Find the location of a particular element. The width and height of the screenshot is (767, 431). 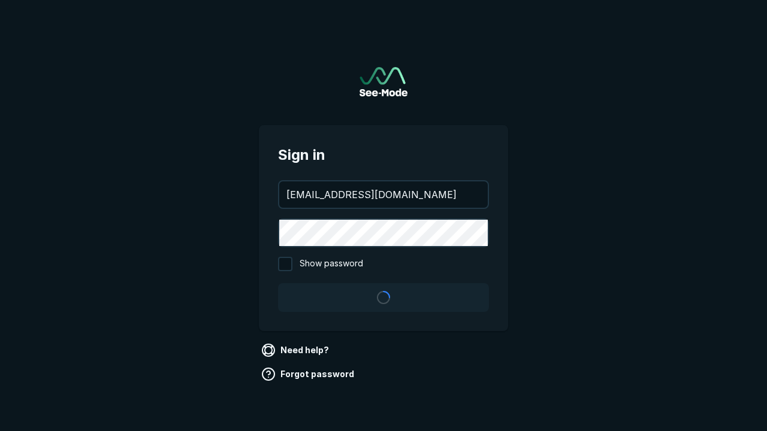

a: Need help? is located at coordinates (296, 351).